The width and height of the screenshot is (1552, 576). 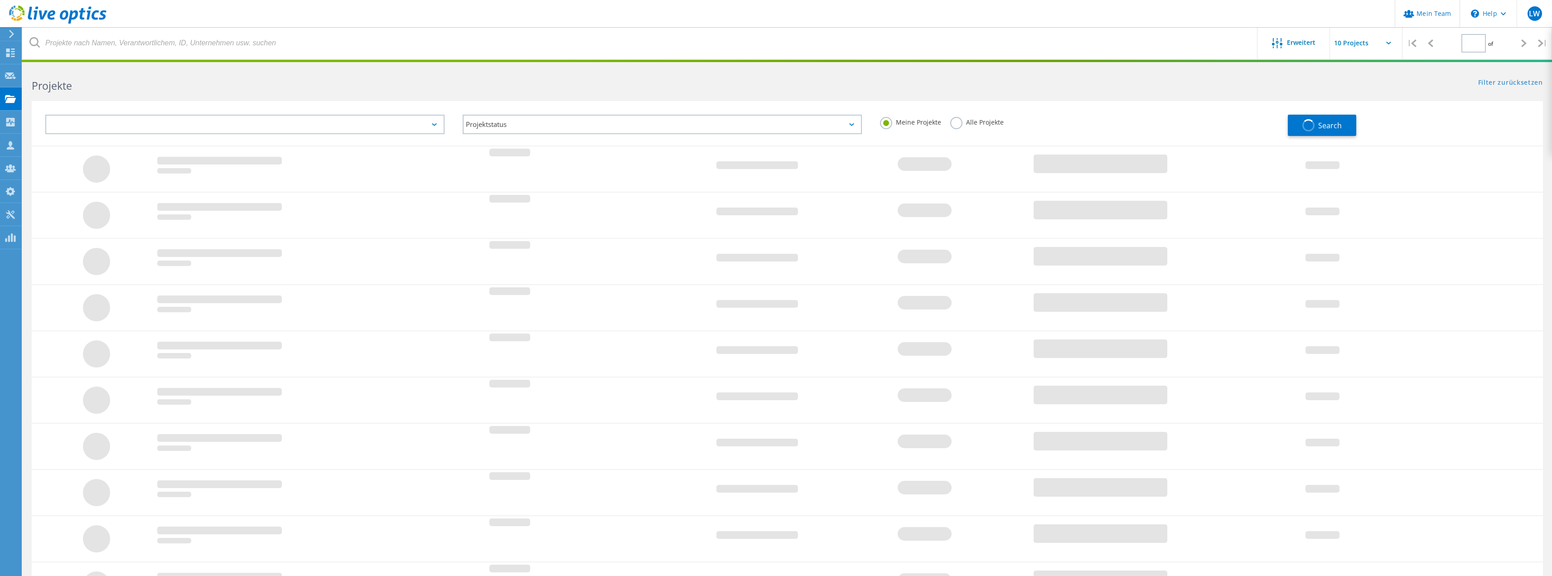 I want to click on span: Search, so click(x=1330, y=126).